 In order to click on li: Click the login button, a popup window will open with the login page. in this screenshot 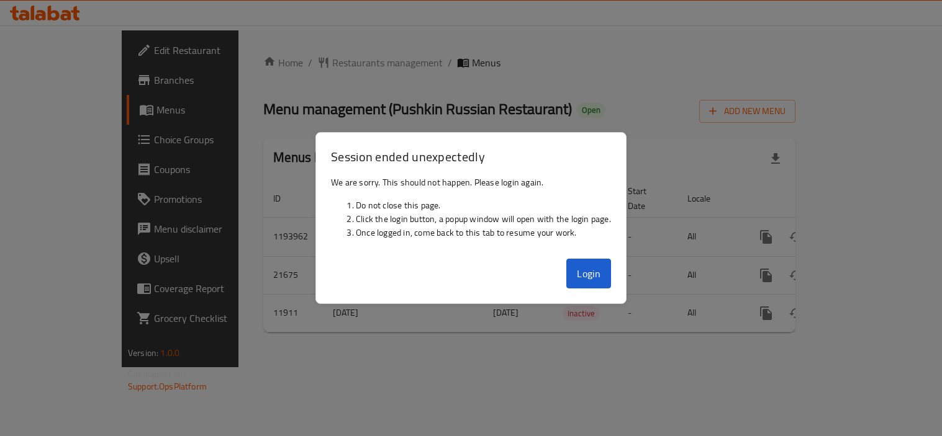, I will do `click(483, 219)`.